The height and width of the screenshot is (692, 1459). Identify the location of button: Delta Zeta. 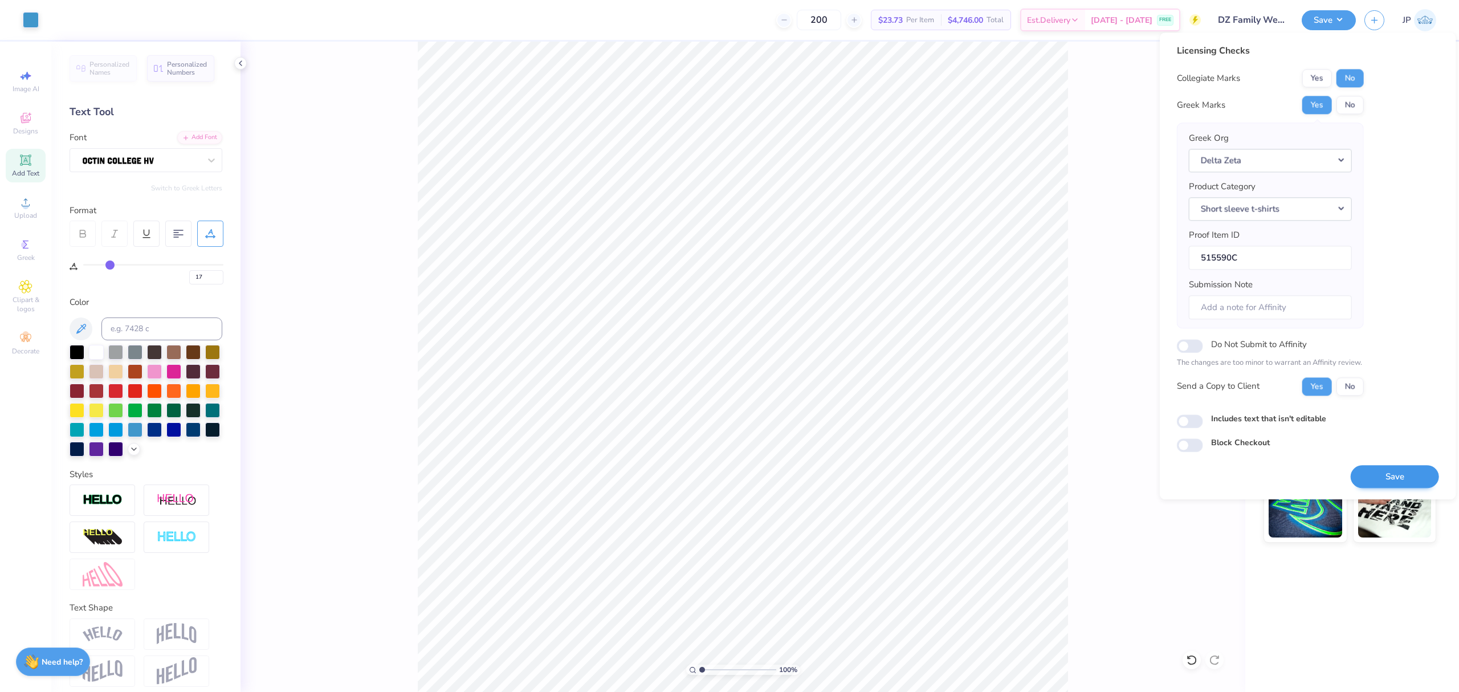
(1270, 160).